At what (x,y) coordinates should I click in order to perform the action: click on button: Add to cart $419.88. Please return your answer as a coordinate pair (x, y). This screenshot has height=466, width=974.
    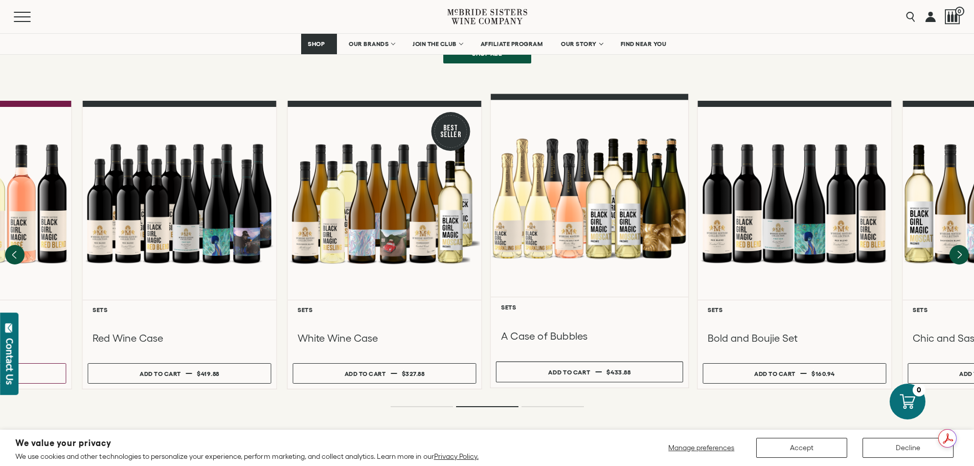
    Looking at the image, I should click on (179, 373).